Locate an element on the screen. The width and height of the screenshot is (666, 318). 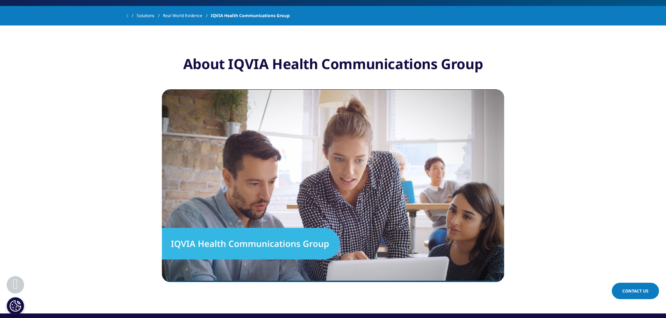
span: Contact Us is located at coordinates (635, 291).